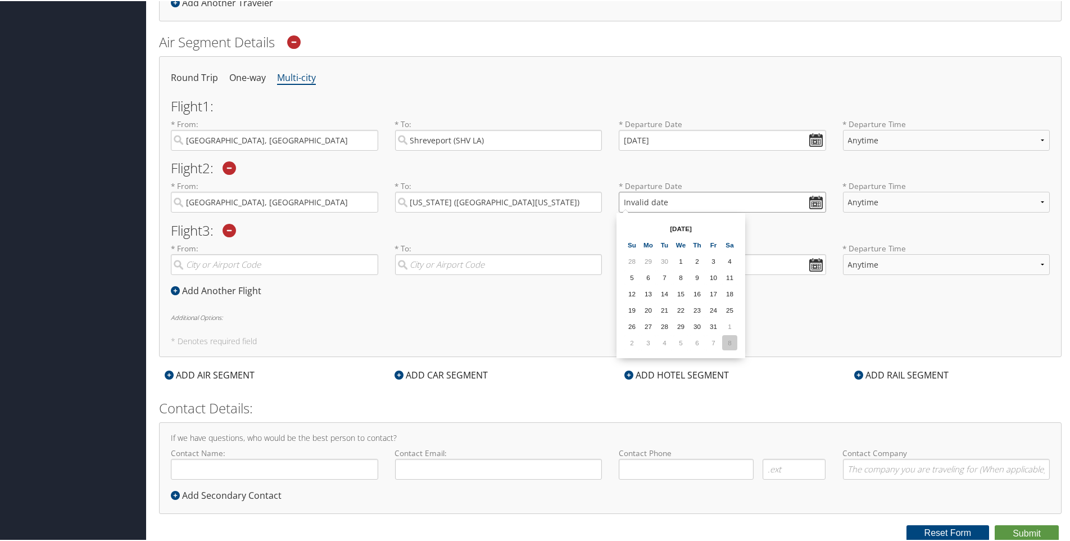  Describe the element at coordinates (901, 374) in the screenshot. I see `div: ADD RAIL SEGMENT` at that location.